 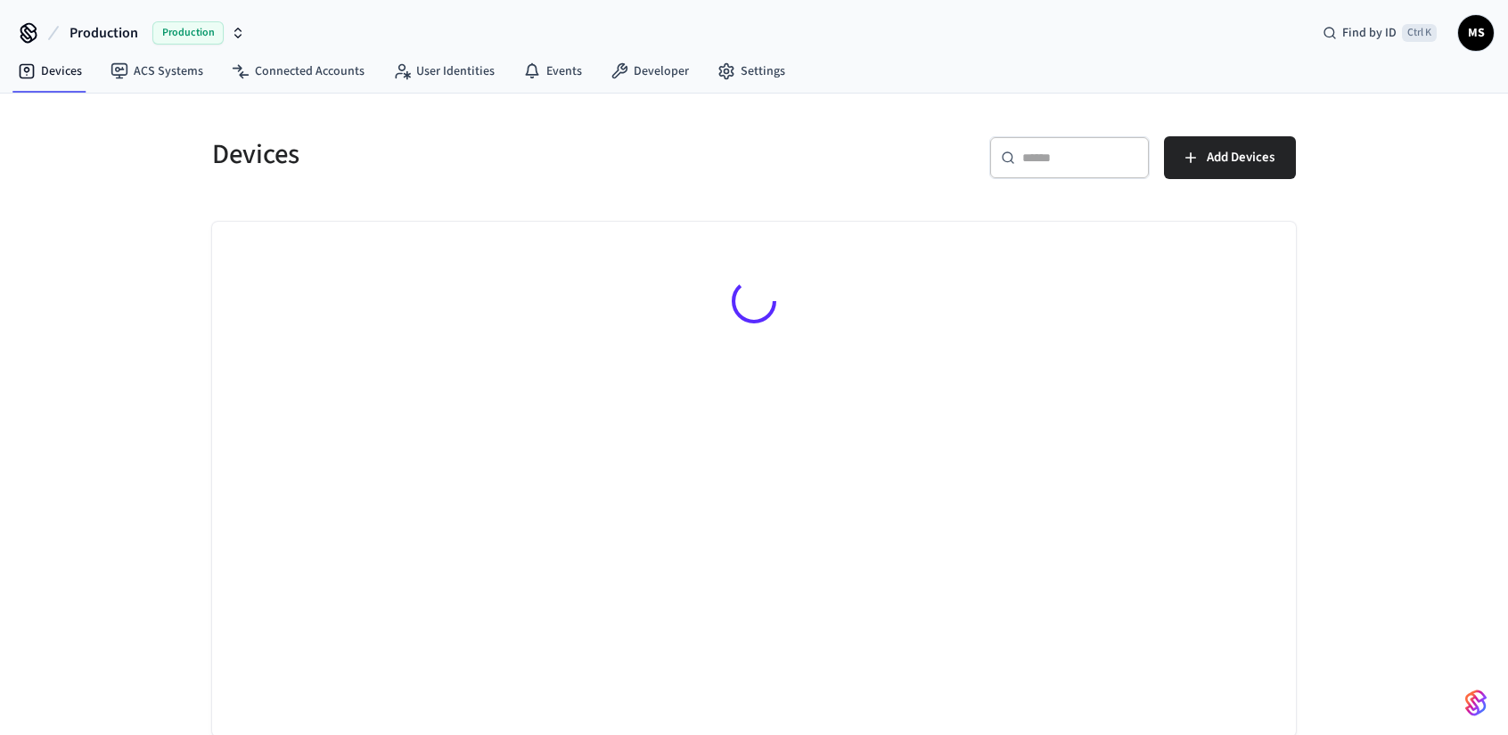 What do you see at coordinates (751, 71) in the screenshot?
I see `a: Settings` at bounding box center [751, 71].